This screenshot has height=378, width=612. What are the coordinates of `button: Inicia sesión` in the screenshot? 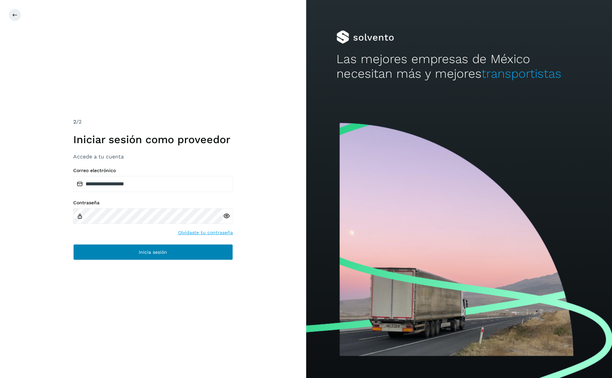 It's located at (153, 252).